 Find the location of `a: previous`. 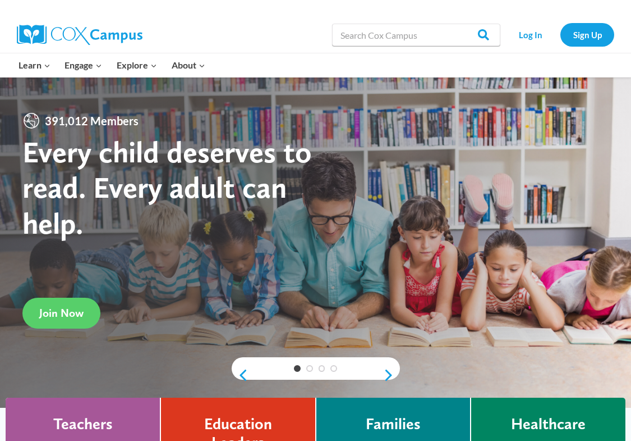

a: previous is located at coordinates (240, 375).